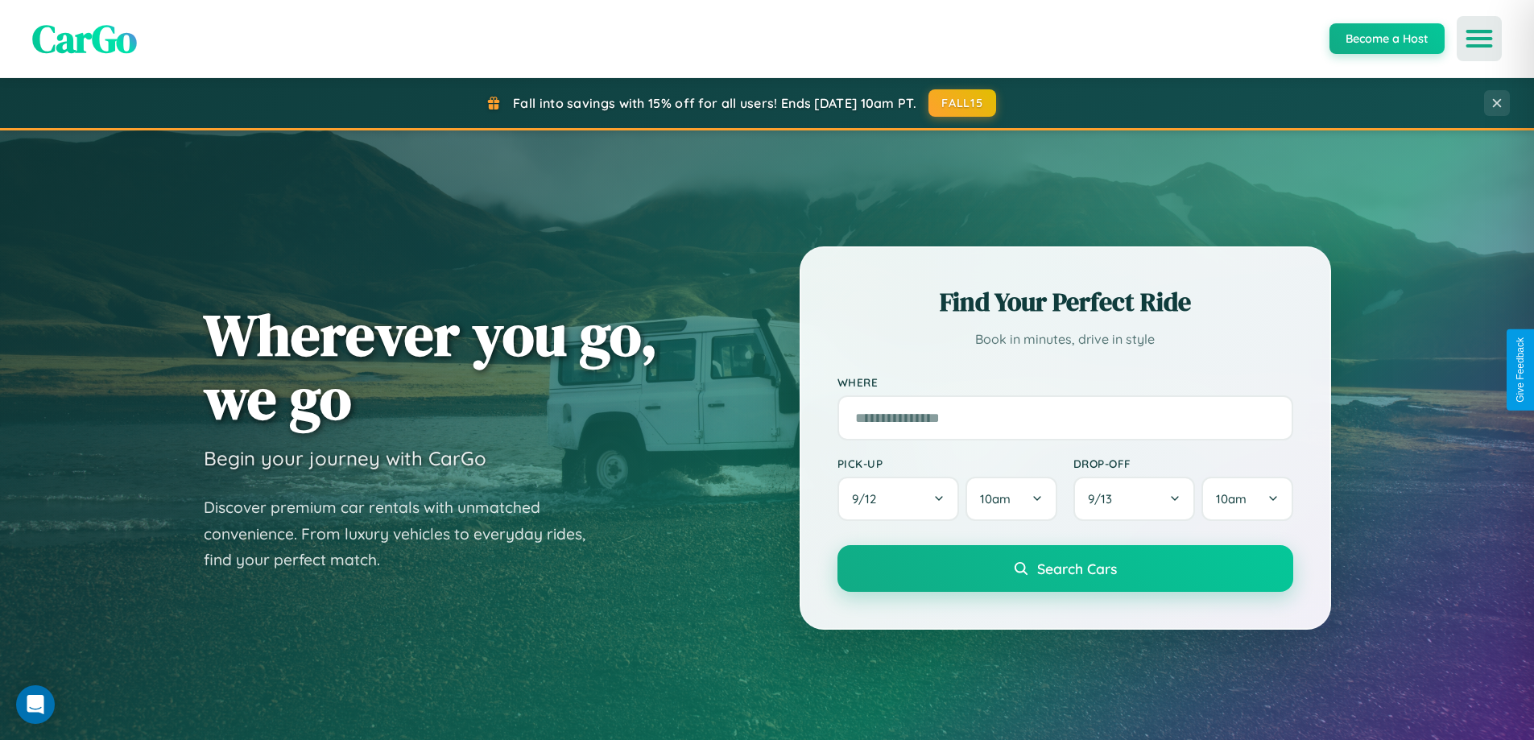  What do you see at coordinates (85, 39) in the screenshot?
I see `span: CarGo` at bounding box center [85, 39].